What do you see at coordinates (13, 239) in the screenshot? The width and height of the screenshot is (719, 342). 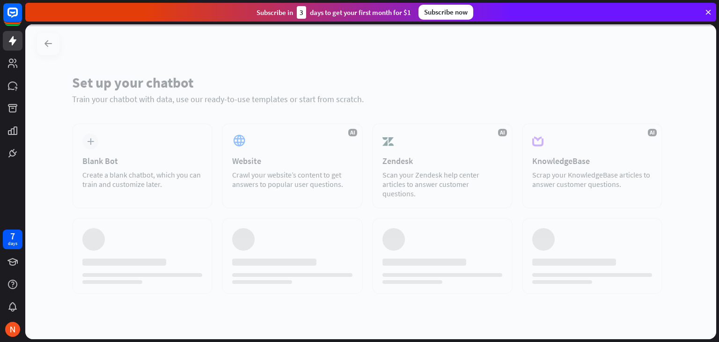 I see `a: 7 days` at bounding box center [13, 239].